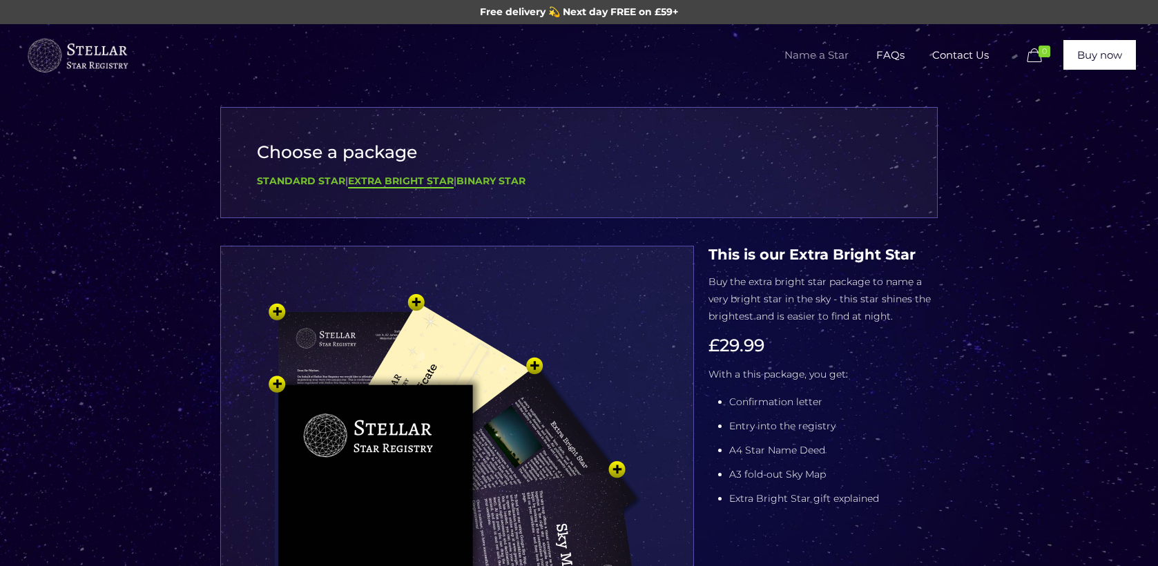 This screenshot has height=566, width=1158. What do you see at coordinates (816, 55) in the screenshot?
I see `span: Name a Star` at bounding box center [816, 55].